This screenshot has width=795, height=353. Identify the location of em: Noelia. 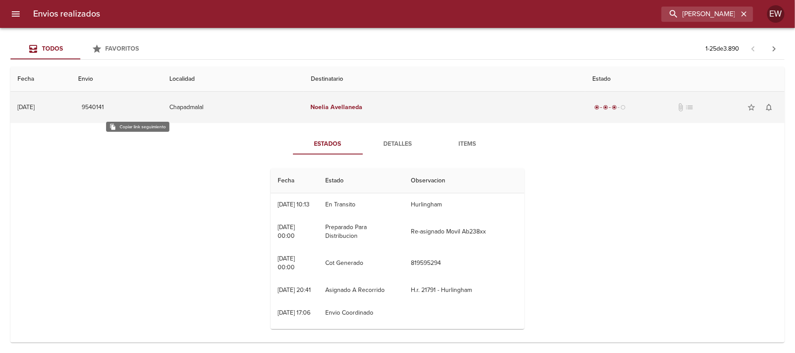
(320, 107).